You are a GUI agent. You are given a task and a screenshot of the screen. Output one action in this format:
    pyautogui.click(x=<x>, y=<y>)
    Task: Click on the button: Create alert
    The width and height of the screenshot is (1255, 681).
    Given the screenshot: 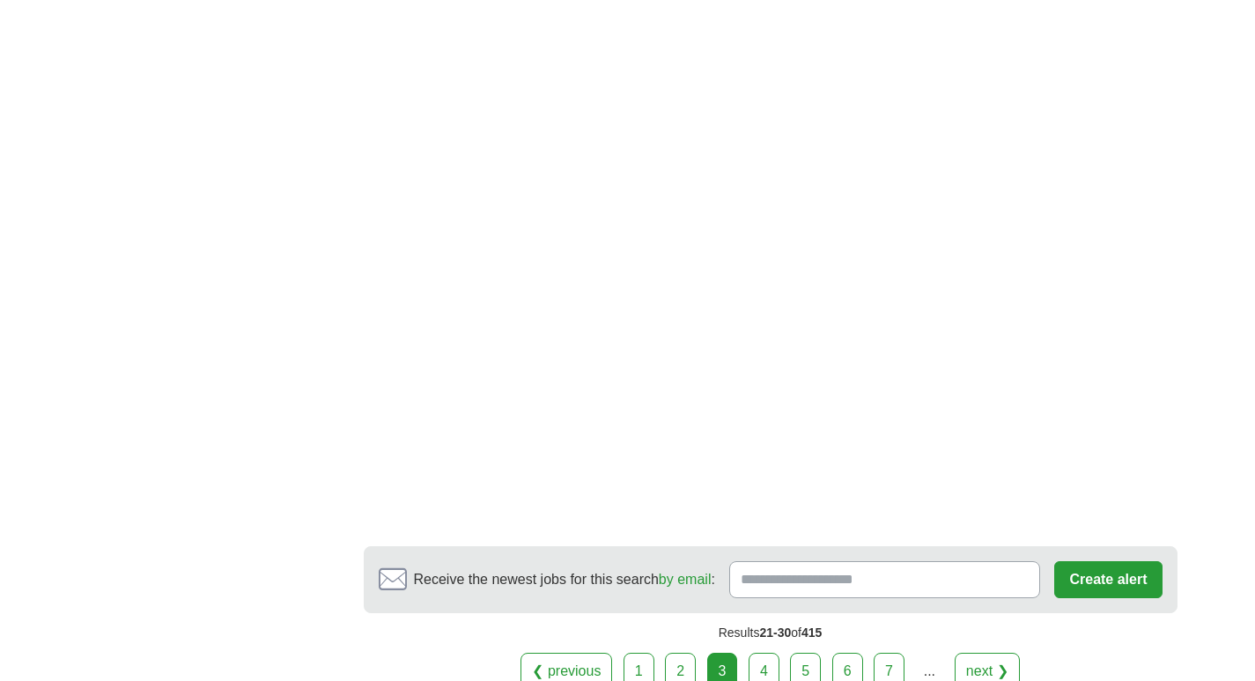 What is the action you would take?
    pyautogui.click(x=1108, y=579)
    